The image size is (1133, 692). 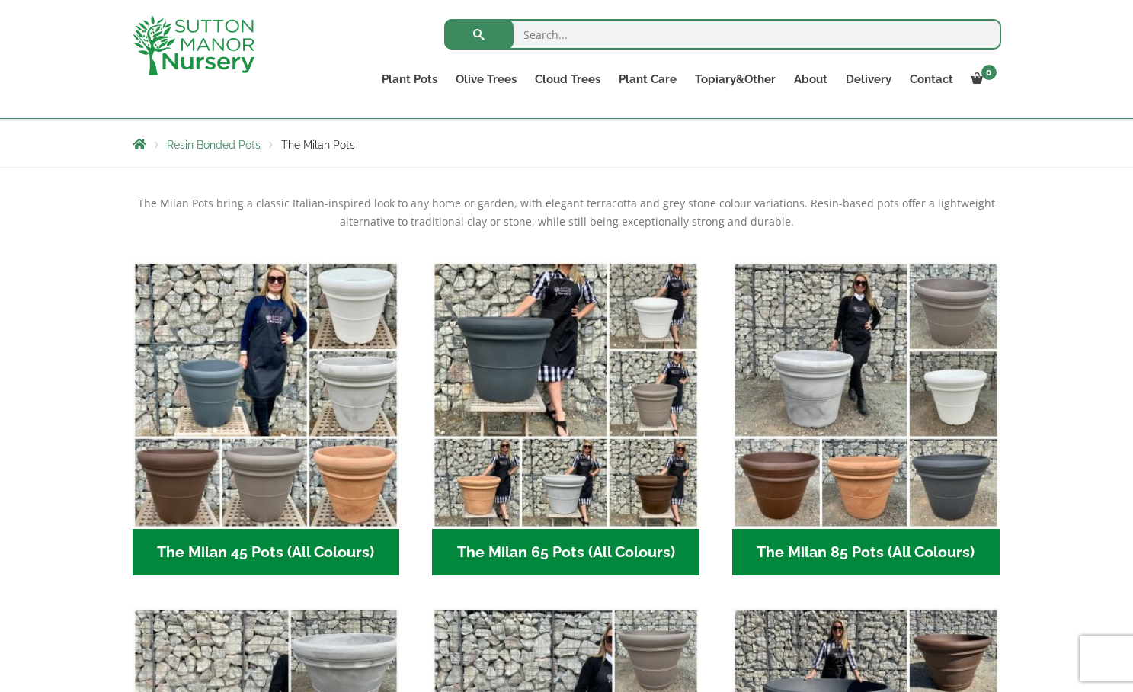 What do you see at coordinates (868, 79) in the screenshot?
I see `a: Delivery` at bounding box center [868, 79].